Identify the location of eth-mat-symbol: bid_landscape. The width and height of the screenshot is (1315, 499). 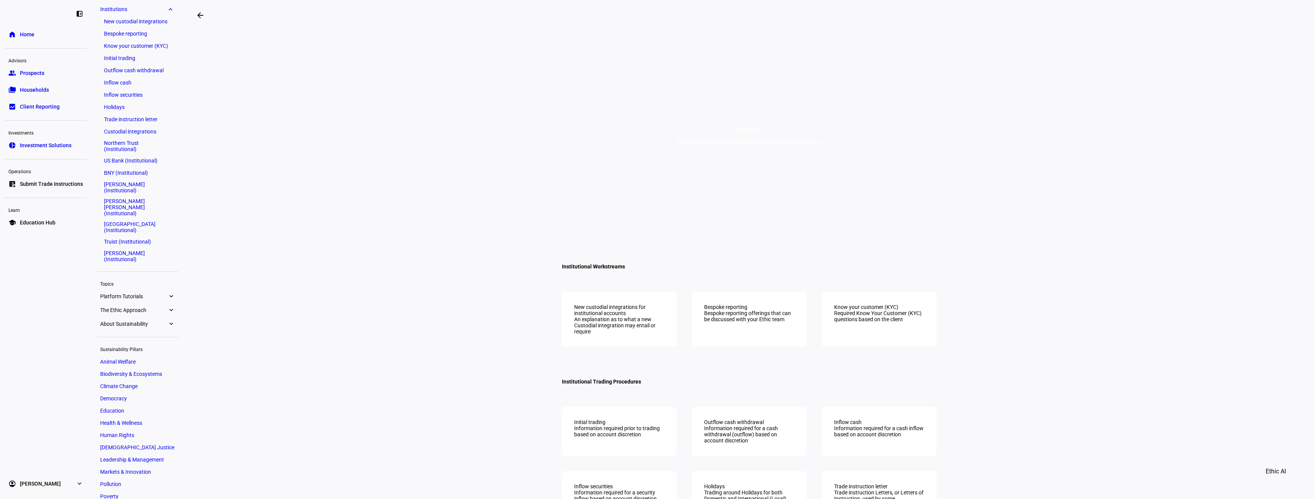
(12, 107).